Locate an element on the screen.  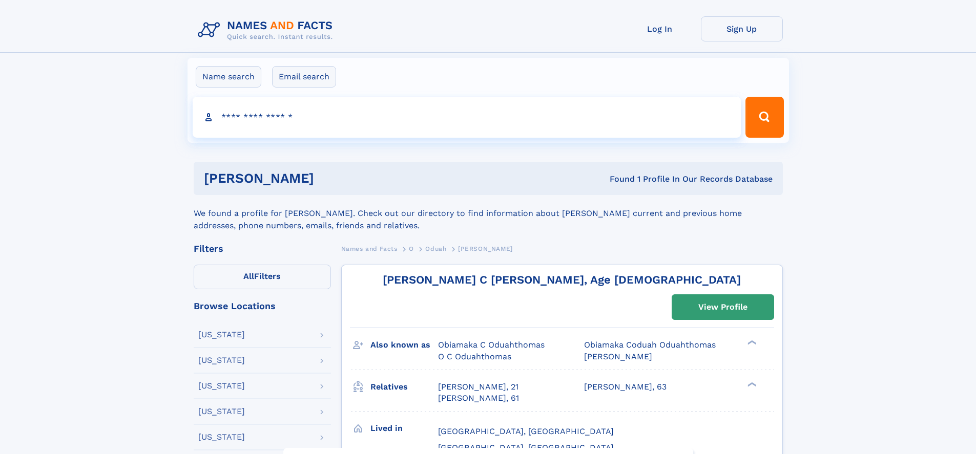
a: Oduah is located at coordinates (435, 248).